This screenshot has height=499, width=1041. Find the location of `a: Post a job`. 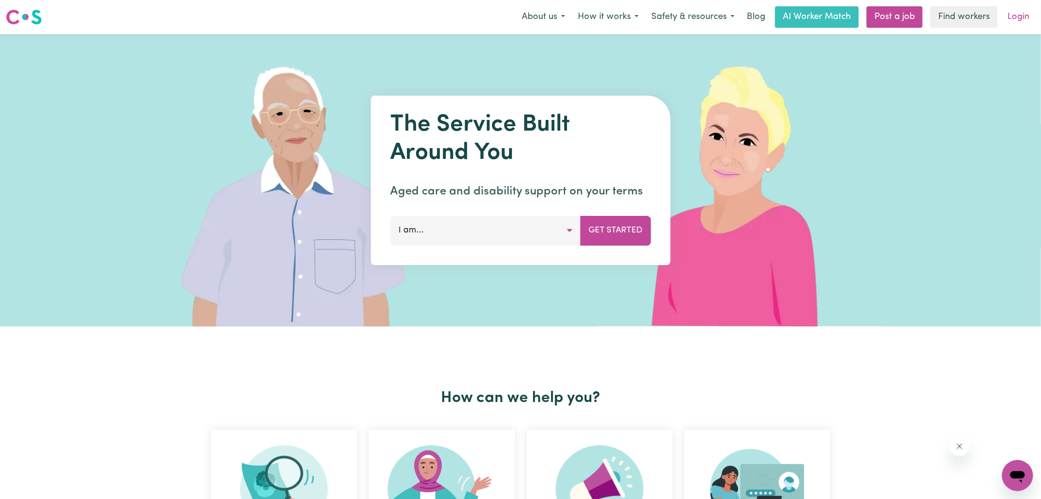

a: Post a job is located at coordinates (894, 17).